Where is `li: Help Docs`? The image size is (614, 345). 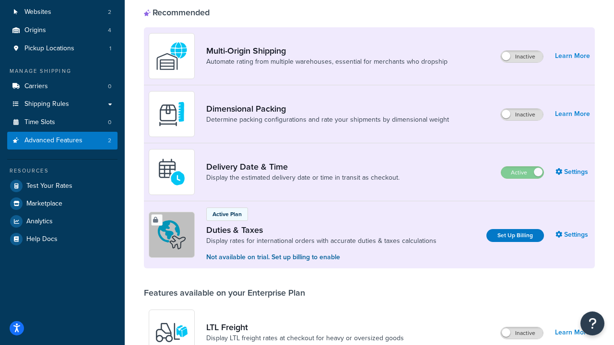 li: Help Docs is located at coordinates (62, 239).